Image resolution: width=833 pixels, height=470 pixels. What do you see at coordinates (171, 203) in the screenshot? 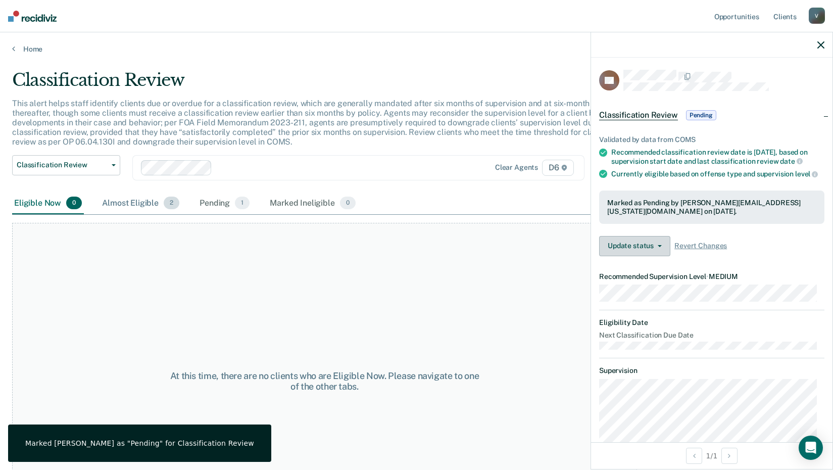
I see `span: 2` at bounding box center [171, 203].